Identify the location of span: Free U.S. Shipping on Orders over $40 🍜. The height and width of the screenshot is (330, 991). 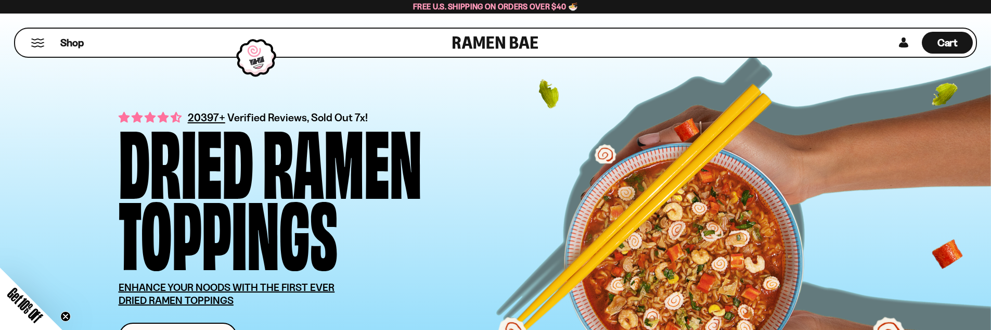
(495, 6).